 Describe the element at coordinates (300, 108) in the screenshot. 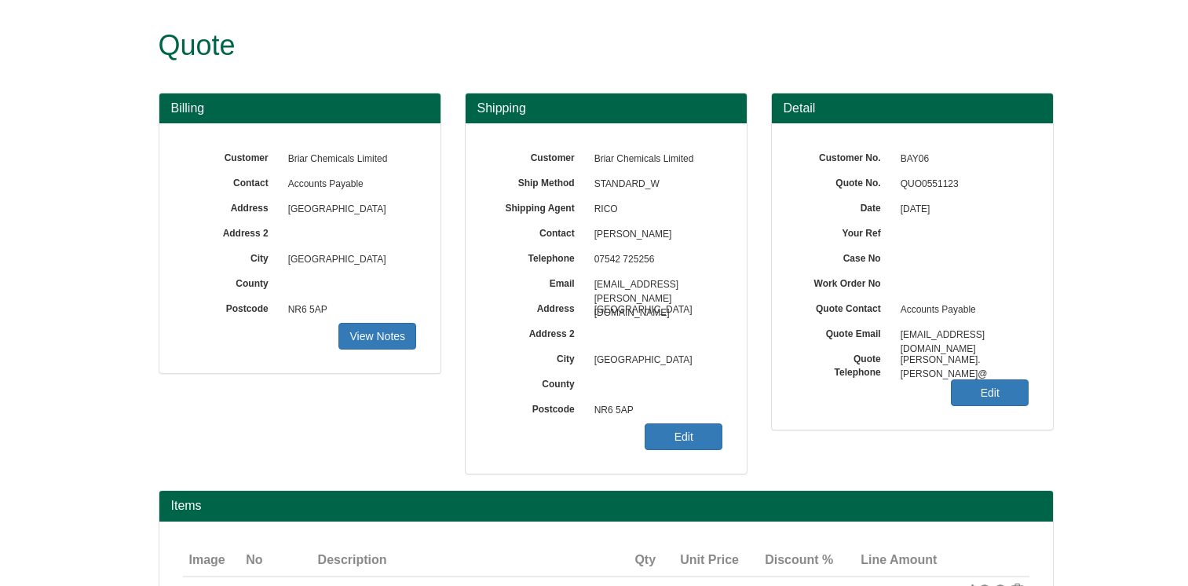

I see `h3: Billing` at that location.